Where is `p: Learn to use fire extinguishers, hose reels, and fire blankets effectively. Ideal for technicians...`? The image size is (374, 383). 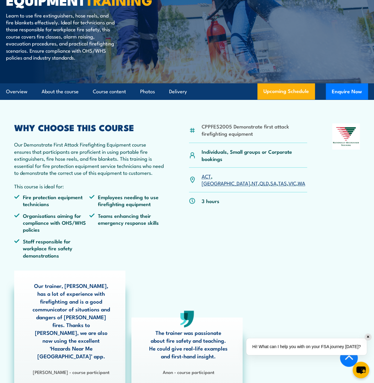 p: Learn to use fire extinguishers, hose reels, and fire blankets effectively. Ideal for technicians... is located at coordinates (61, 36).